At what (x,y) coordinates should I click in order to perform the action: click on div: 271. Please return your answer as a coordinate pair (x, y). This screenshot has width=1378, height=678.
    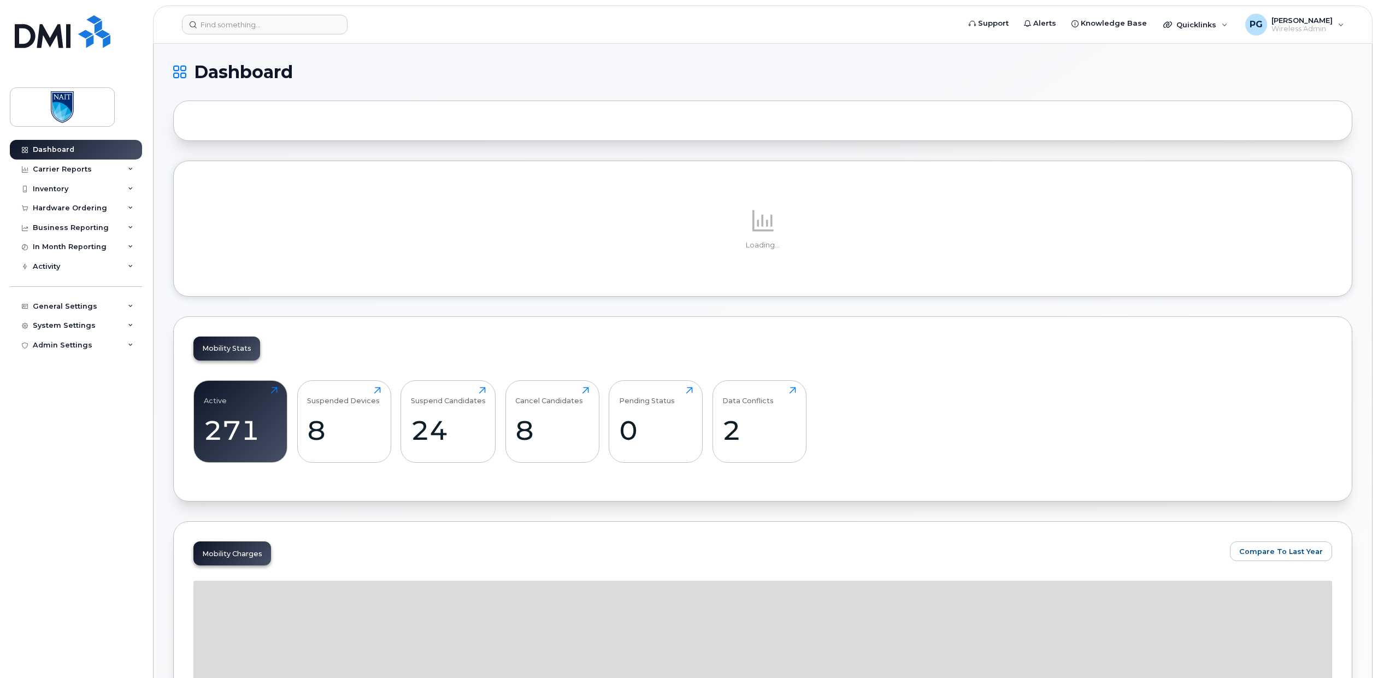
    Looking at the image, I should click on (240, 430).